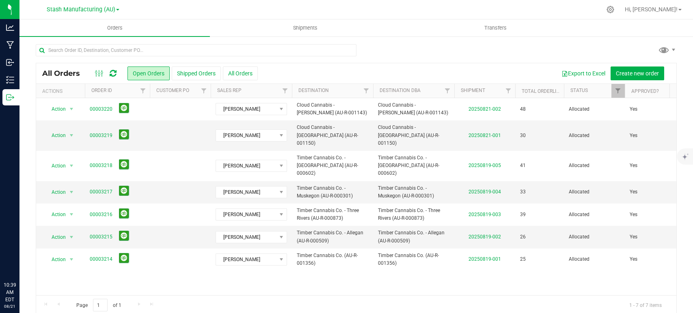  Describe the element at coordinates (485, 109) in the screenshot. I see `a: 20250821-002` at that location.